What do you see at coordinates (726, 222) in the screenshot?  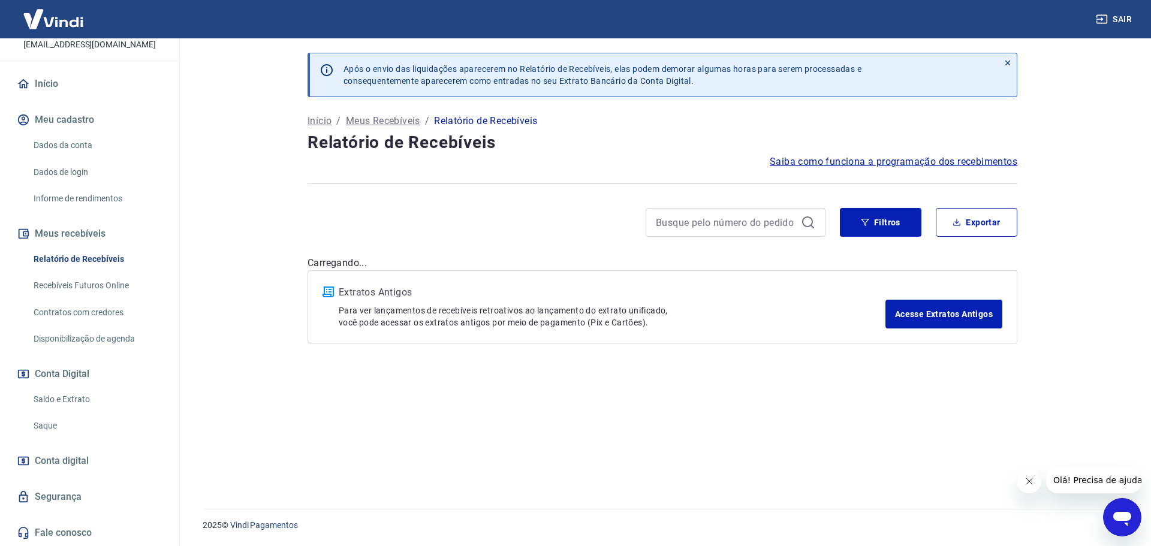 I see `input: Busque pelo número do pedido` at bounding box center [726, 222].